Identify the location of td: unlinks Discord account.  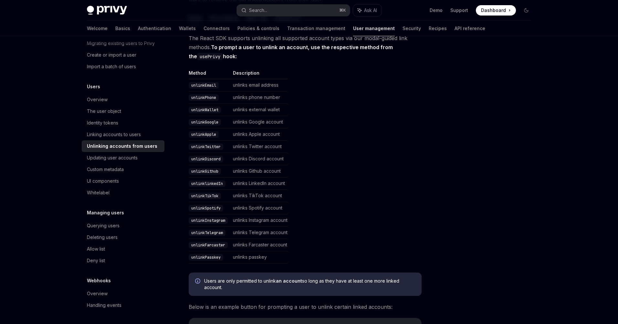
(259, 159).